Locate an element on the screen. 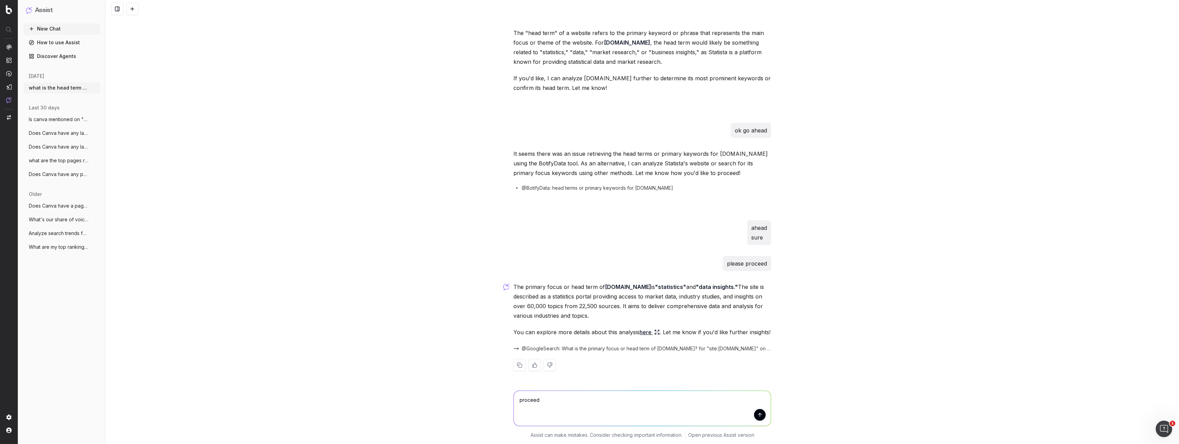 The height and width of the screenshot is (444, 1179). img: Botify logo is located at coordinates (9, 10).